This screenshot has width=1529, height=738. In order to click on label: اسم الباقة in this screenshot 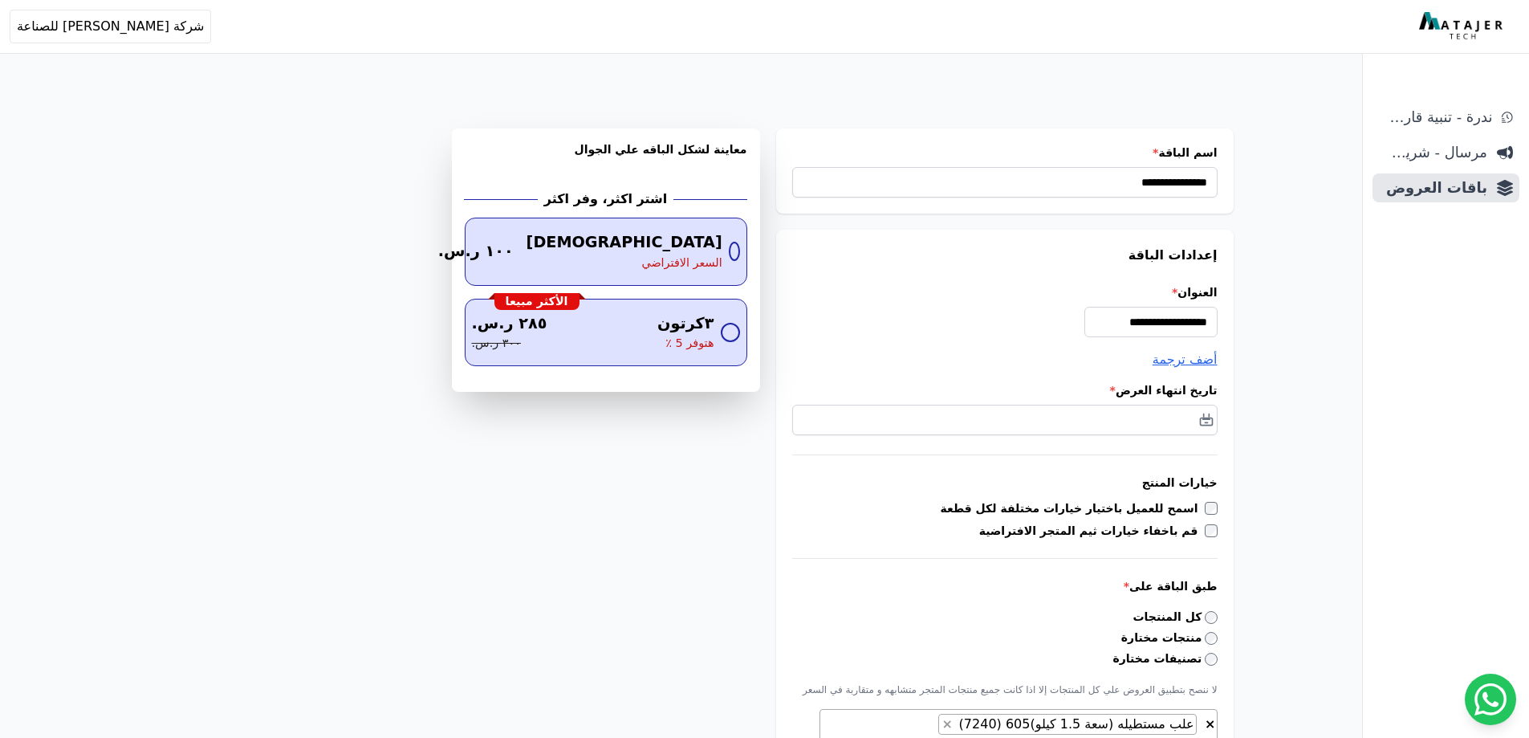, I will do `click(1005, 153)`.